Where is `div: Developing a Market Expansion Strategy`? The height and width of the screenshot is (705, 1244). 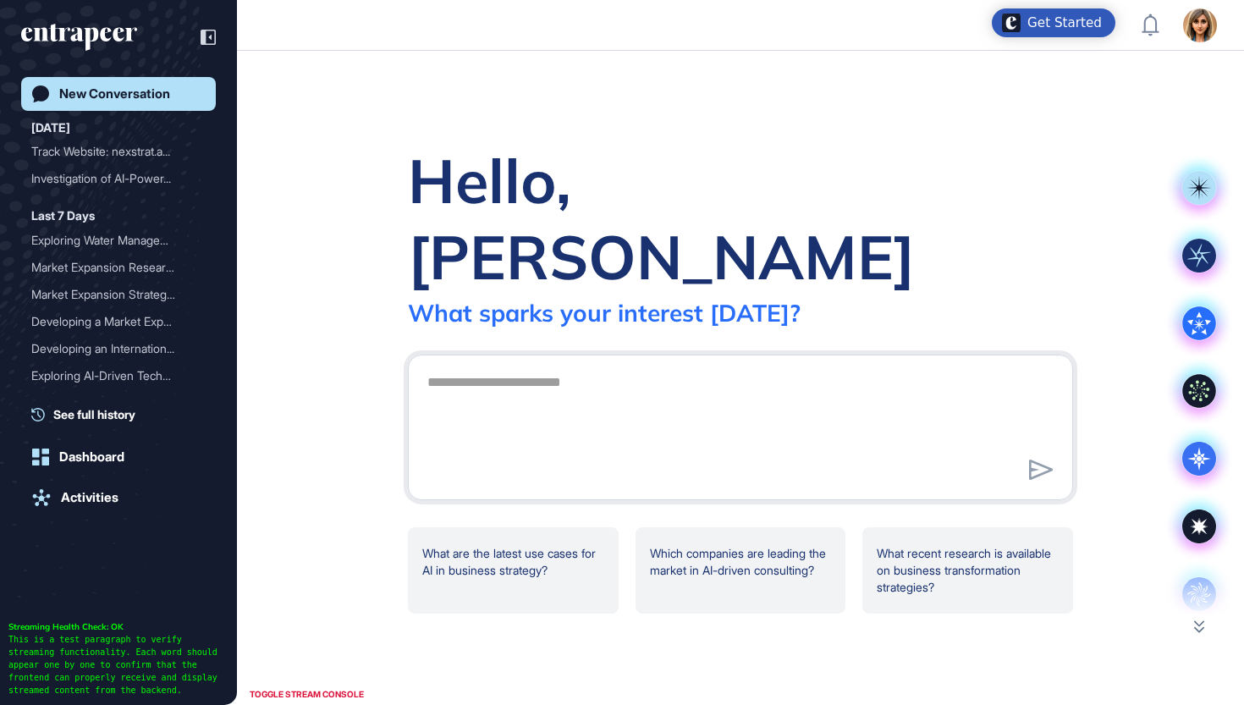
div: Developing a Market Expansion Strategy is located at coordinates (118, 322).